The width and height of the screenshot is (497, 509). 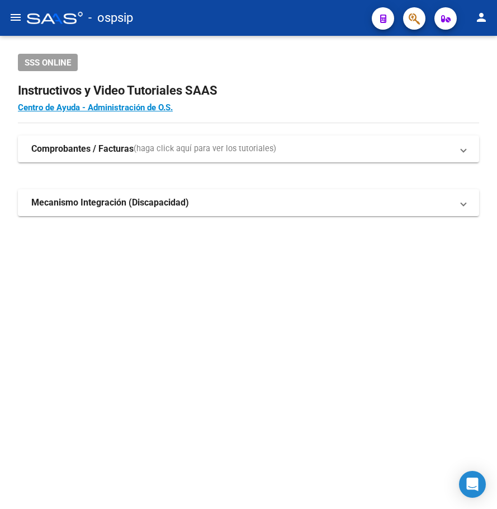 I want to click on div: Open Intercom Messenger, so click(x=473, y=484).